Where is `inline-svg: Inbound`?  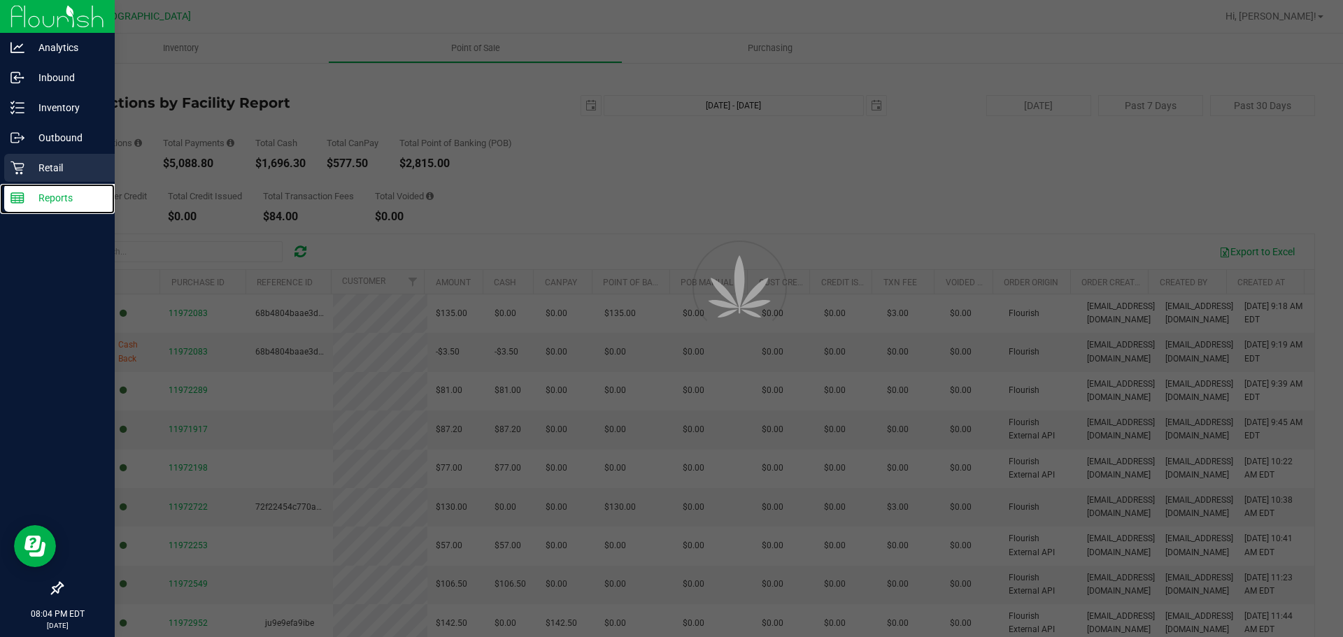
inline-svg: Inbound is located at coordinates (17, 78).